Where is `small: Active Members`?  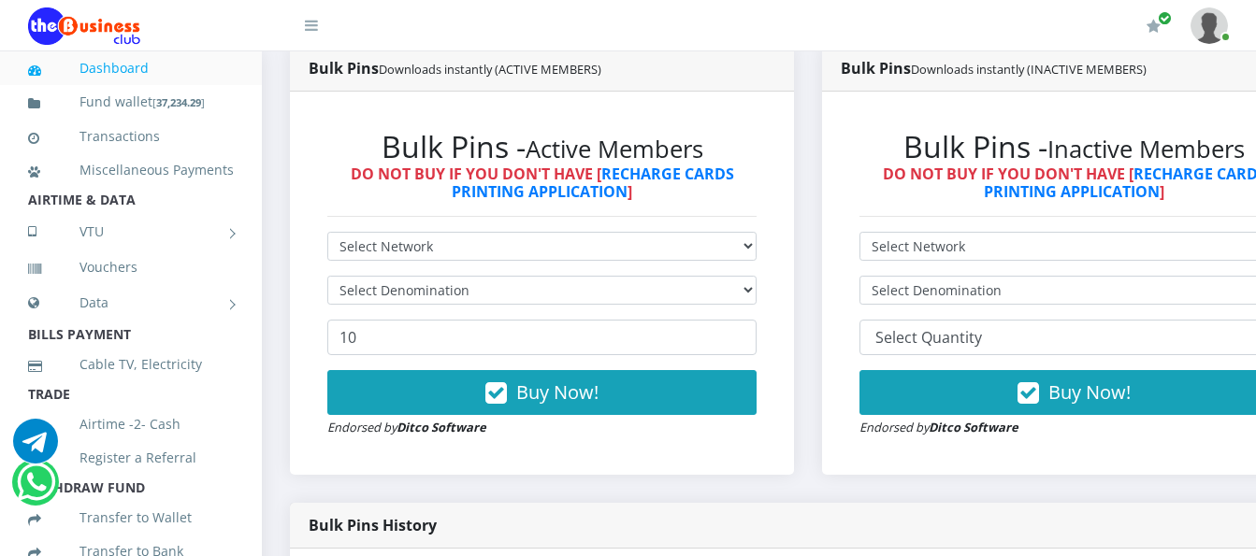
small: Active Members is located at coordinates (614, 149).